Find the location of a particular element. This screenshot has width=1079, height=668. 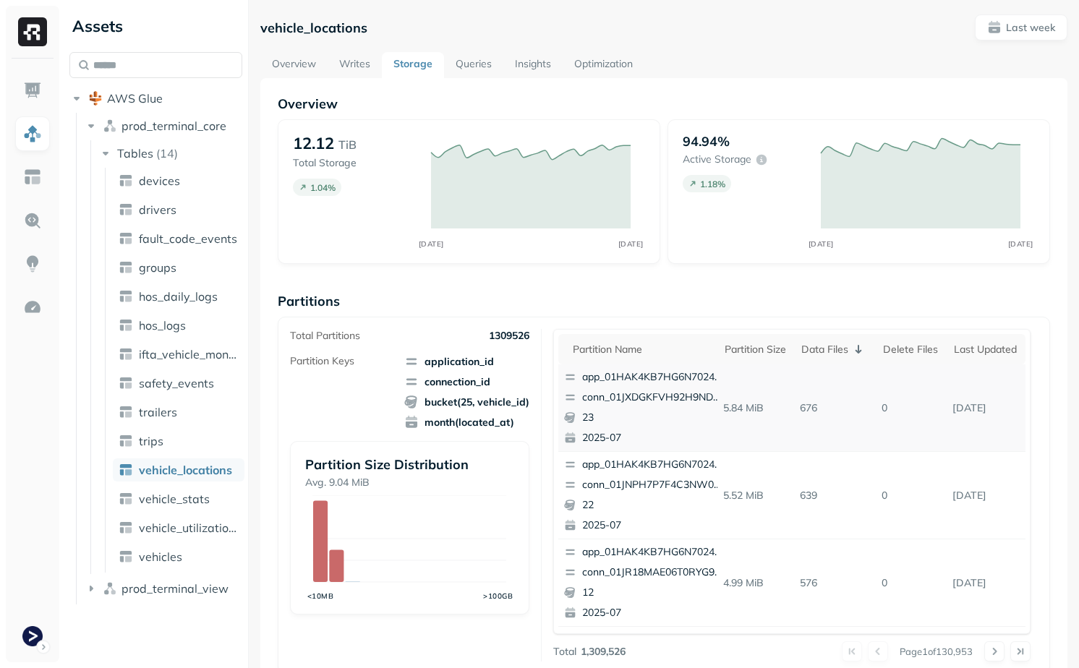

img: Dashboard is located at coordinates (33, 90).